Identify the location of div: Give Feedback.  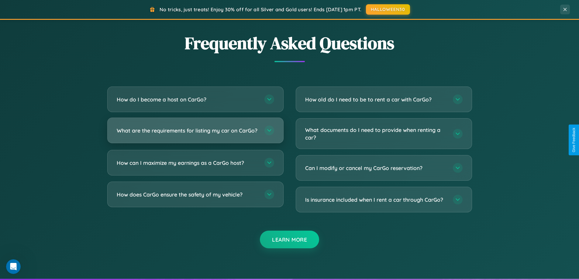
(574, 140).